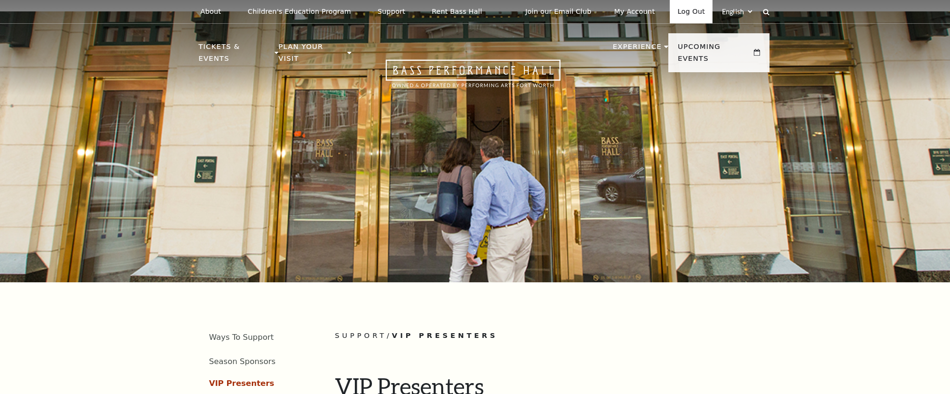 The image size is (950, 394). What do you see at coordinates (637, 49) in the screenshot?
I see `p: Experience` at bounding box center [637, 49].